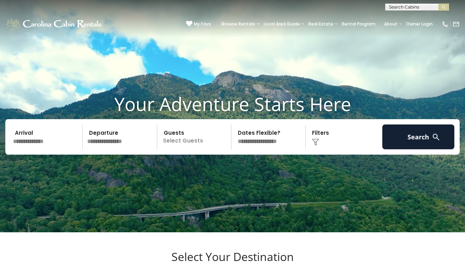  Describe the element at coordinates (316, 142) in the screenshot. I see `img: filter--v1.png` at that location.